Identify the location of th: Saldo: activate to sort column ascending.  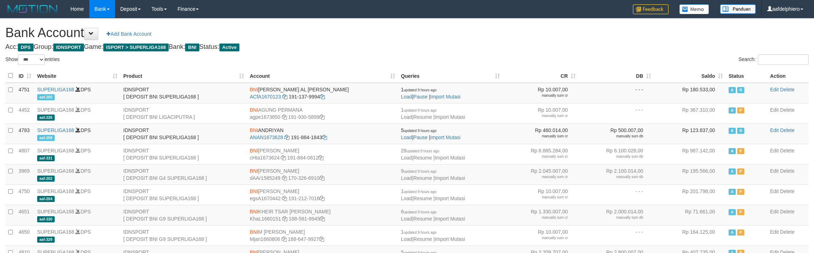
(690, 76).